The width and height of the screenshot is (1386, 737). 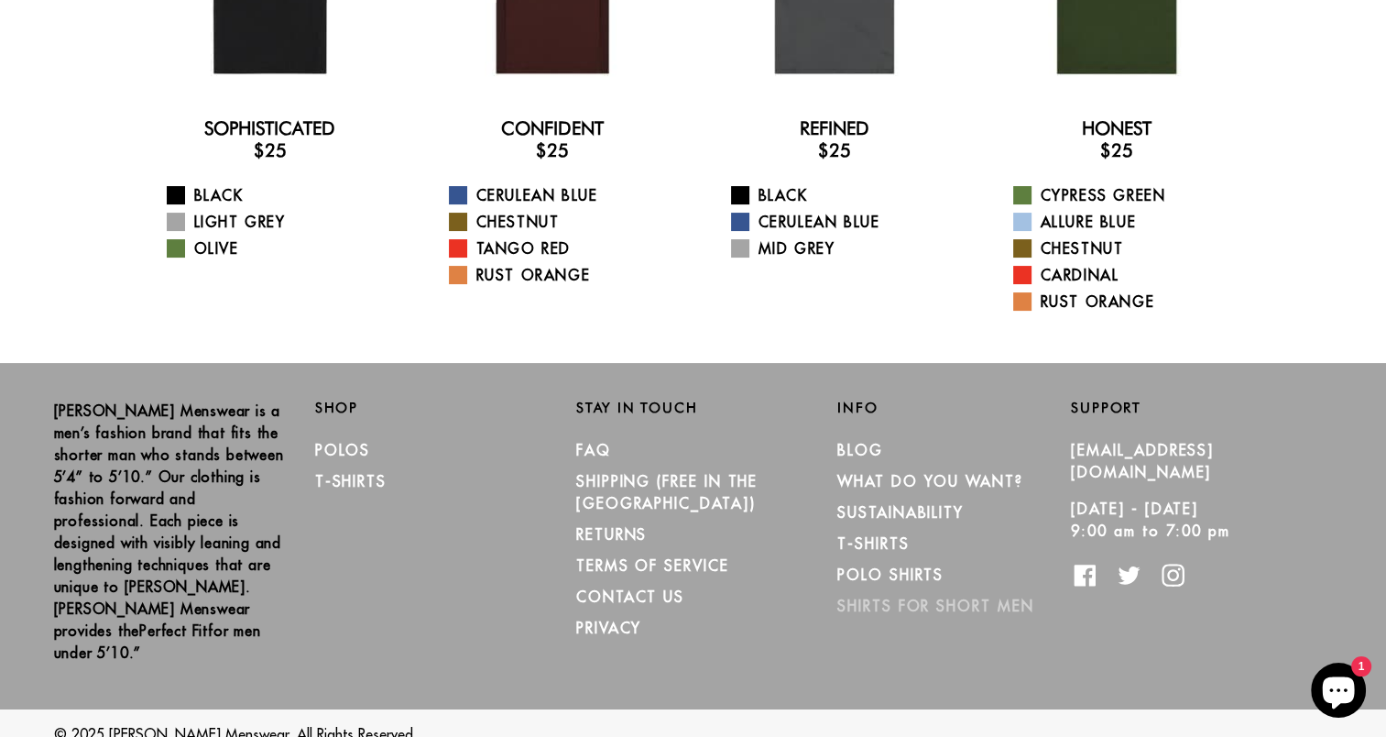 What do you see at coordinates (563, 248) in the screenshot?
I see `a: Tango Red` at bounding box center [563, 248].